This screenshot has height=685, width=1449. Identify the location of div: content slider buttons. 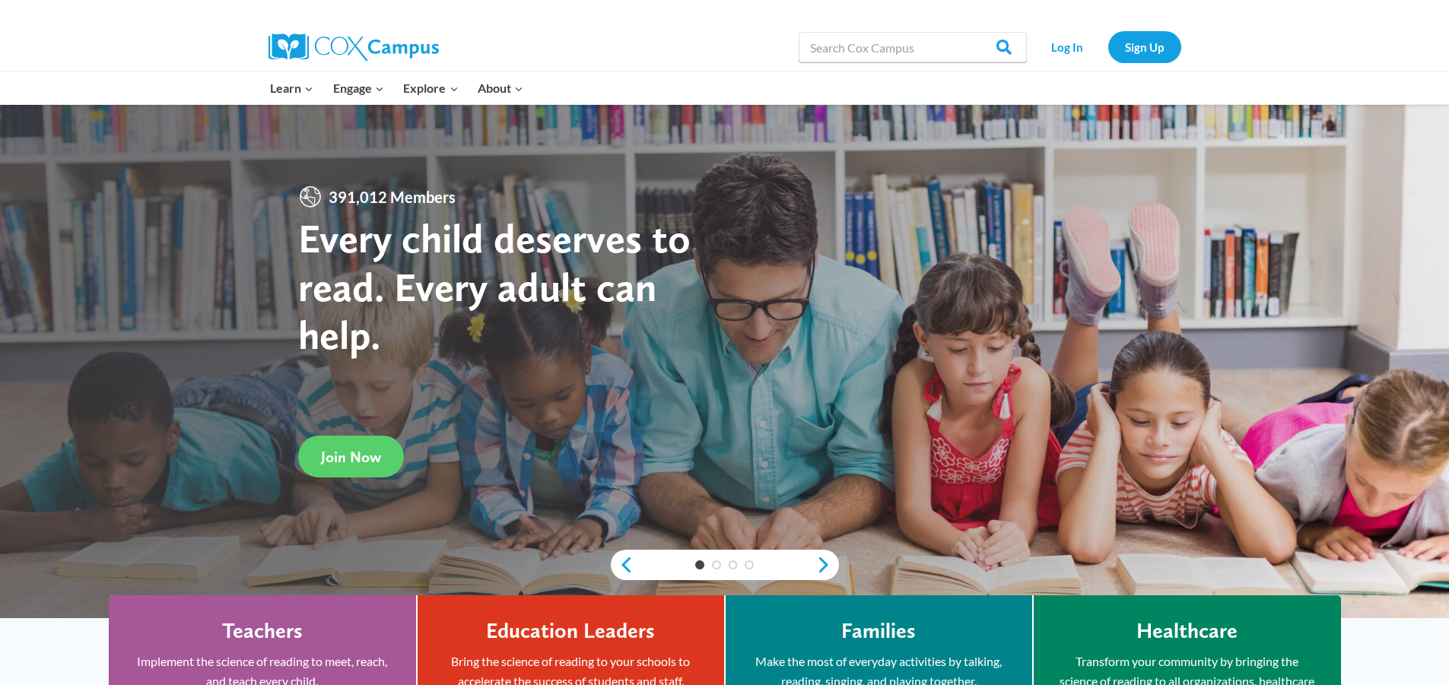
(725, 565).